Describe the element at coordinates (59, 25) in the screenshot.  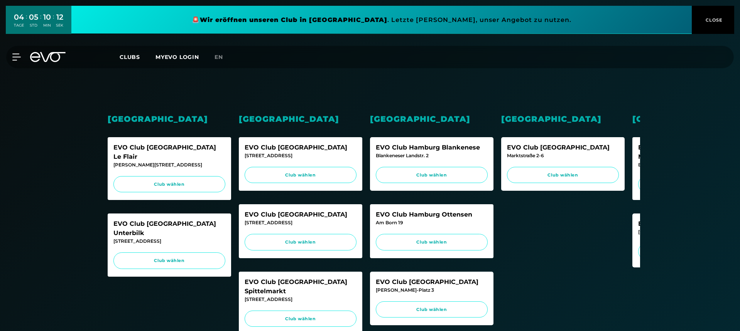
I see `div: SEK` at that location.